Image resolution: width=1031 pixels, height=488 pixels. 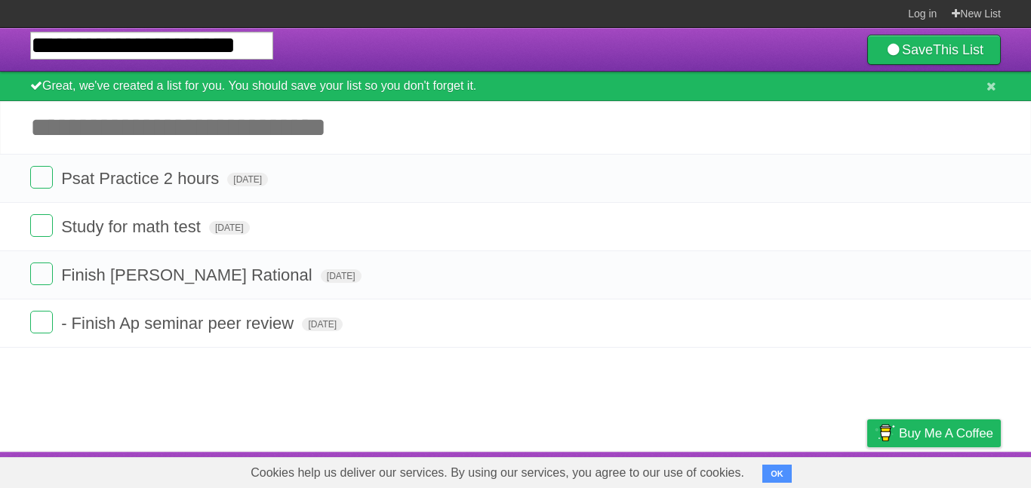 I want to click on a: SaveThis List, so click(x=934, y=50).